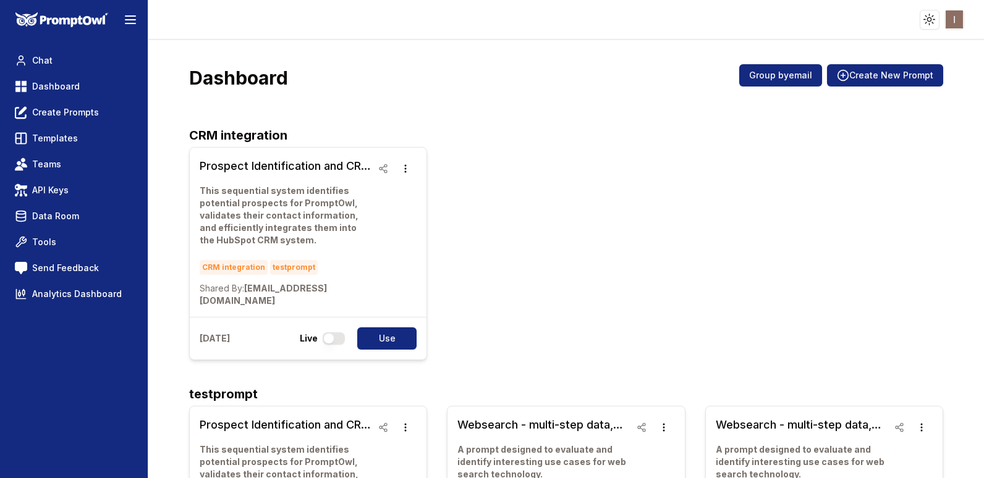 Image resolution: width=984 pixels, height=478 pixels. Describe the element at coordinates (66, 112) in the screenshot. I see `span: Create Prompts` at that location.